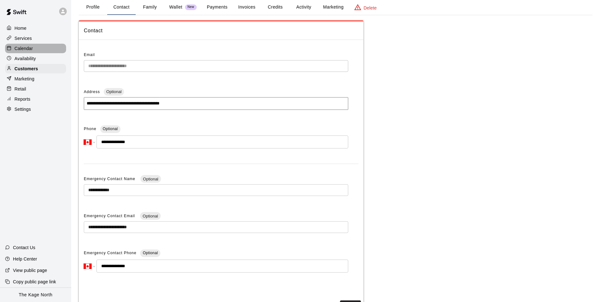 This screenshot has width=600, height=302. I want to click on p: View public page, so click(30, 270).